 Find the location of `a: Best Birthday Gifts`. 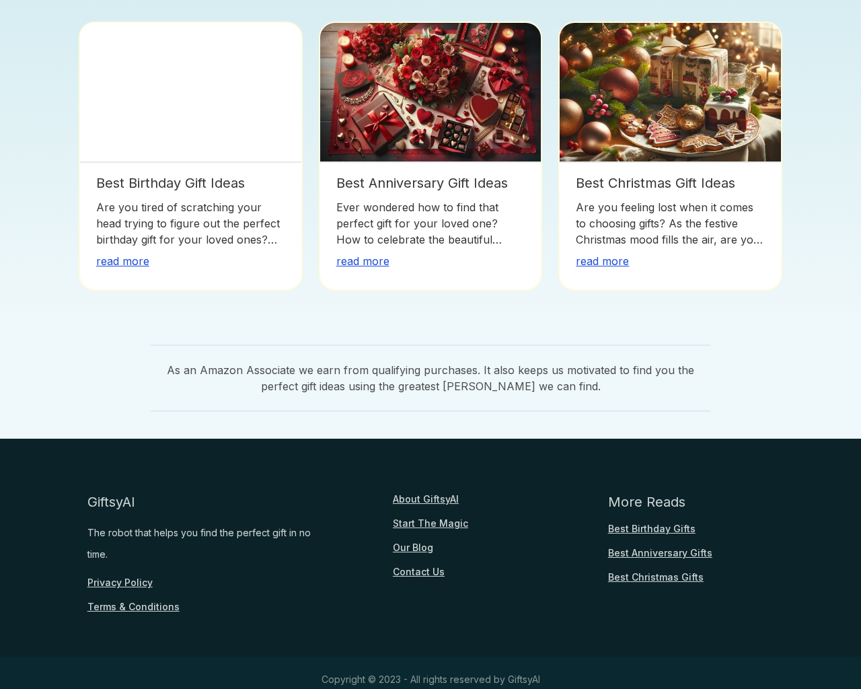

a: Best Birthday Gifts is located at coordinates (652, 529).